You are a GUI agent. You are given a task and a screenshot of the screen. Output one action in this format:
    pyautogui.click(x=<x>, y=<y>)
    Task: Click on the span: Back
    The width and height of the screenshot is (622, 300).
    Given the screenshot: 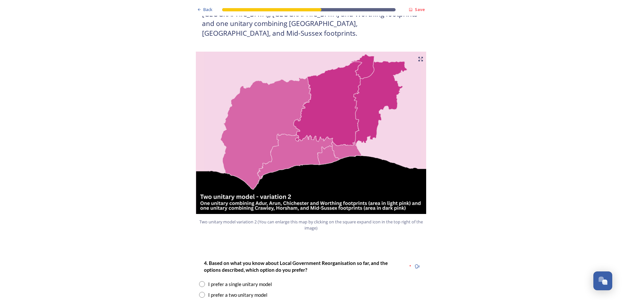 What is the action you would take?
    pyautogui.click(x=208, y=9)
    